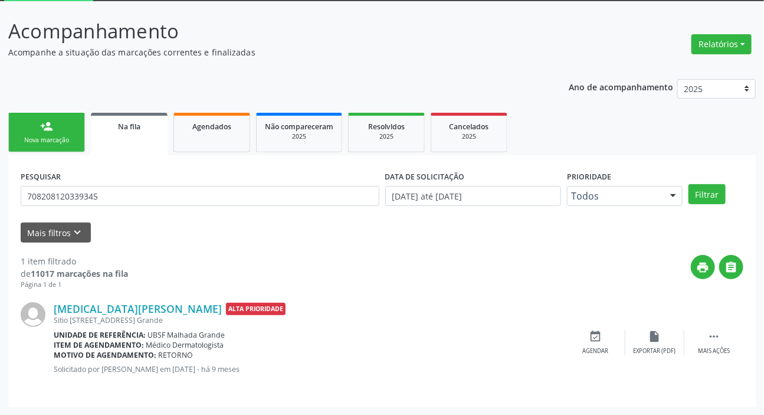 This screenshot has height=415, width=764. I want to click on img: img, so click(33, 314).